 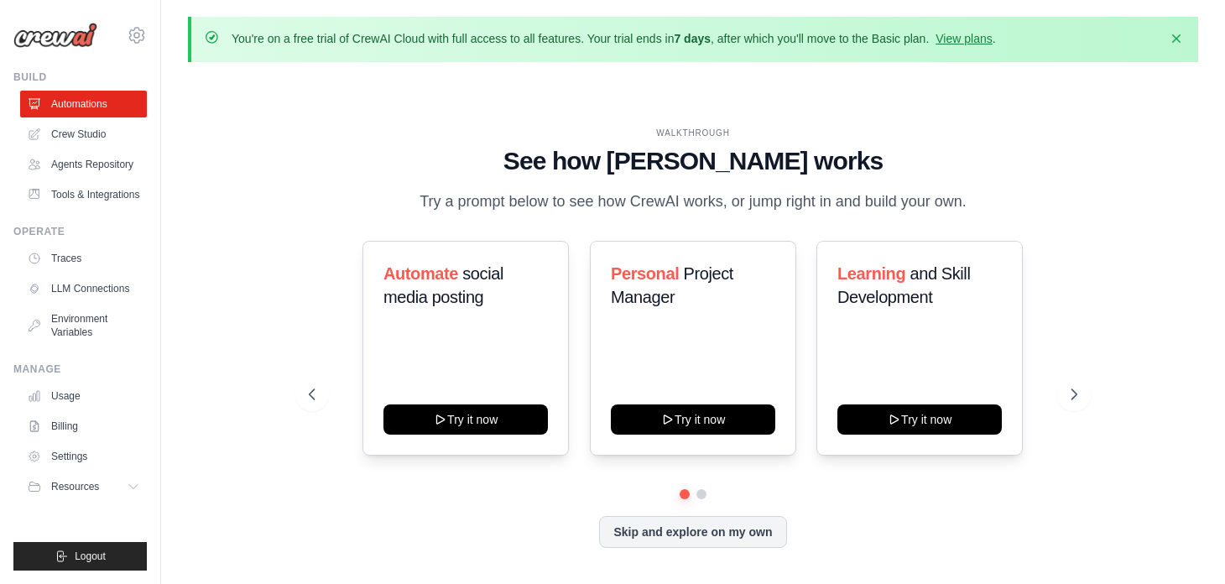 What do you see at coordinates (692, 39) in the screenshot?
I see `strong: 7 days` at bounding box center [692, 39].